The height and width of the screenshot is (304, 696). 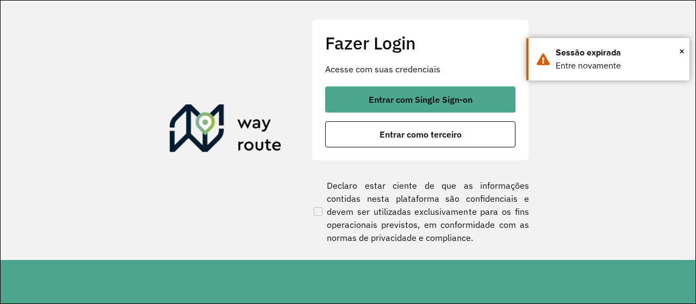 What do you see at coordinates (420, 212) in the screenshot?
I see `label: Declaro estar ciente de que as informações contidas nesta plataforma são confidenciais e devem se...` at bounding box center [420, 212].